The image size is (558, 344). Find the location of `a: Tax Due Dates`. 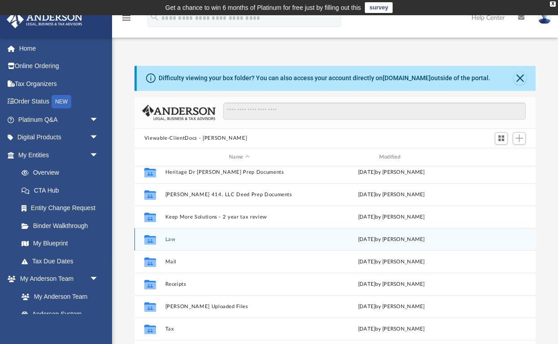

a: Tax Due Dates is located at coordinates (62, 261).